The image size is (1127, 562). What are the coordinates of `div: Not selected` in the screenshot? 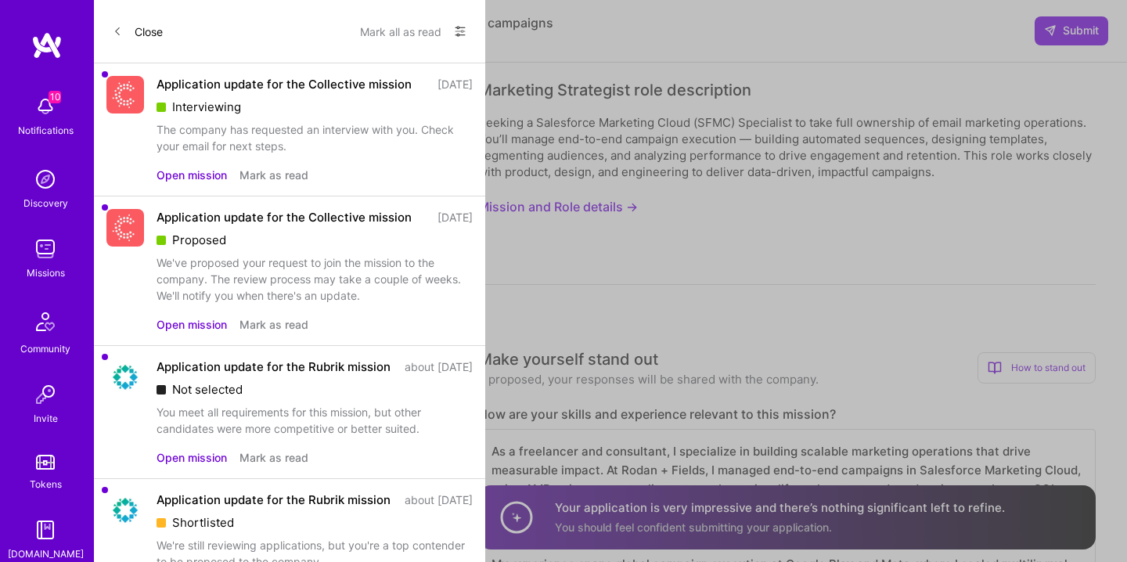 It's located at (315, 389).